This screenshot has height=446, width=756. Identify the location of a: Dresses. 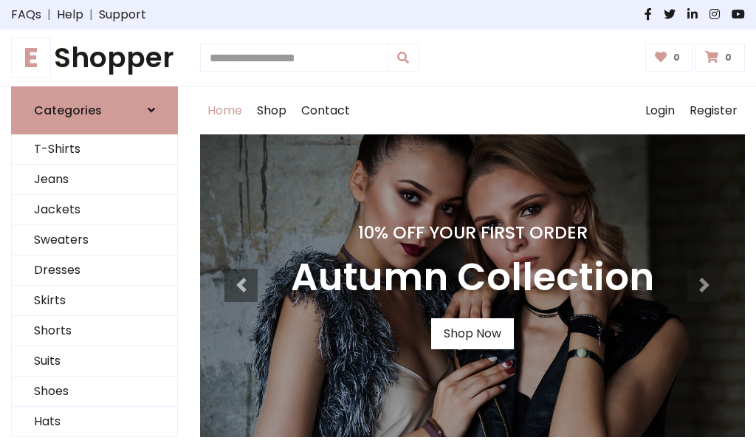
(94, 270).